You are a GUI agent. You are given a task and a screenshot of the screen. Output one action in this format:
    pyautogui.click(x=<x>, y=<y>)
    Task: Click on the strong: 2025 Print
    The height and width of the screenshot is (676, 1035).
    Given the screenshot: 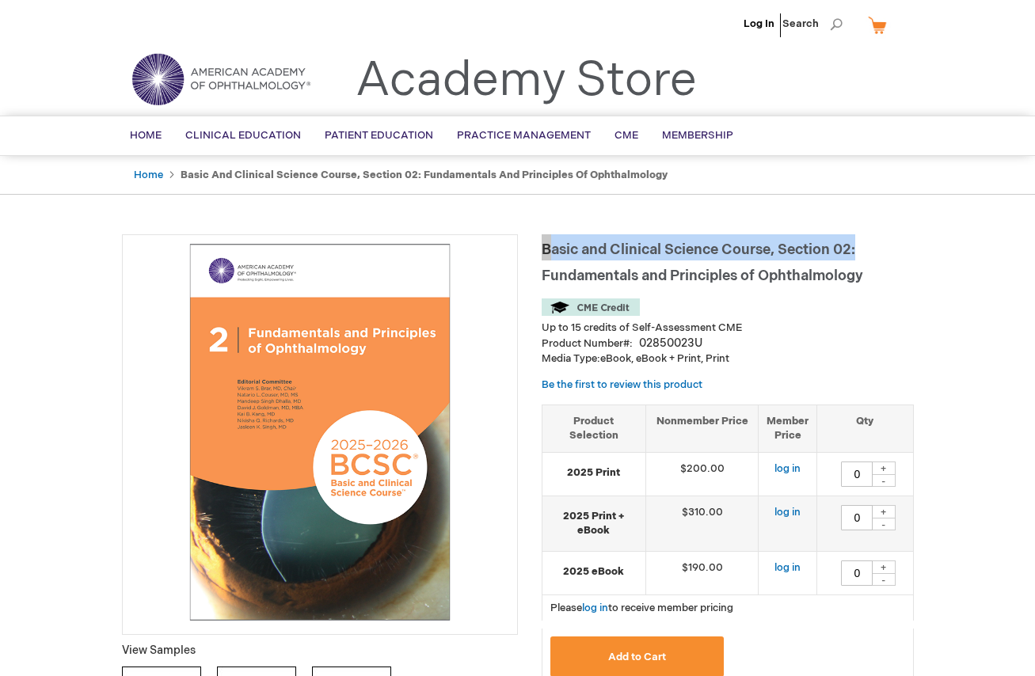 What is the action you would take?
    pyautogui.click(x=594, y=473)
    